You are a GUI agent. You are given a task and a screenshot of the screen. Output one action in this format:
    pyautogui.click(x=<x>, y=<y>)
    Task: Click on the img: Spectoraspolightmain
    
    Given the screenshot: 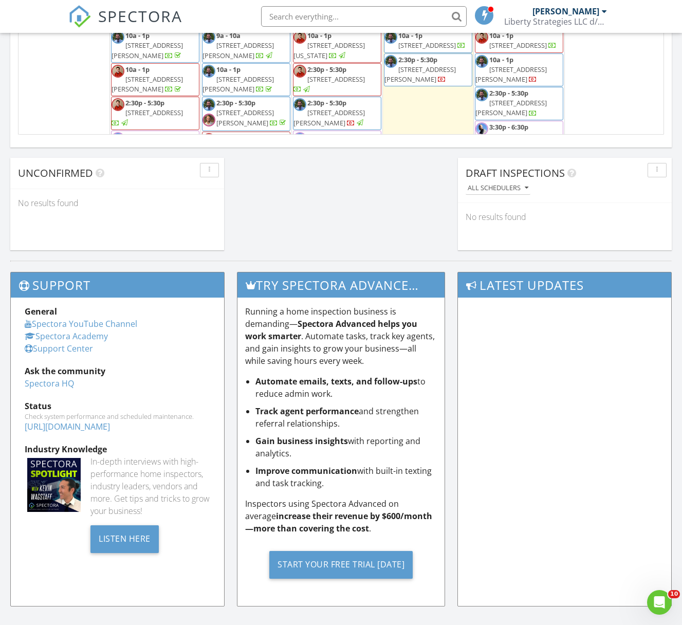 What is the action you would take?
    pyautogui.click(x=54, y=484)
    